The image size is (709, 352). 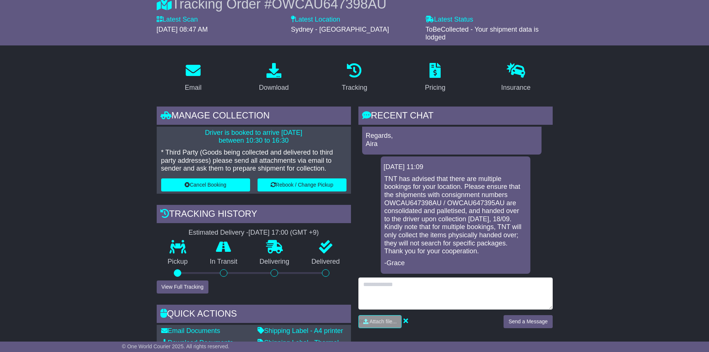 What do you see at coordinates (176, 346) in the screenshot?
I see `span: © One World Courier 2025. All rights reserved.` at bounding box center [176, 346].